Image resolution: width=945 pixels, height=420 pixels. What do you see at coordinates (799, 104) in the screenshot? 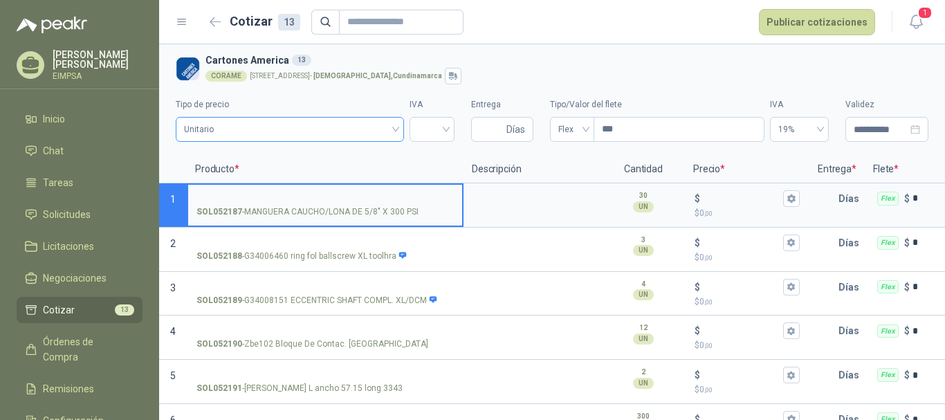
I see `label: IVA` at bounding box center [799, 104].